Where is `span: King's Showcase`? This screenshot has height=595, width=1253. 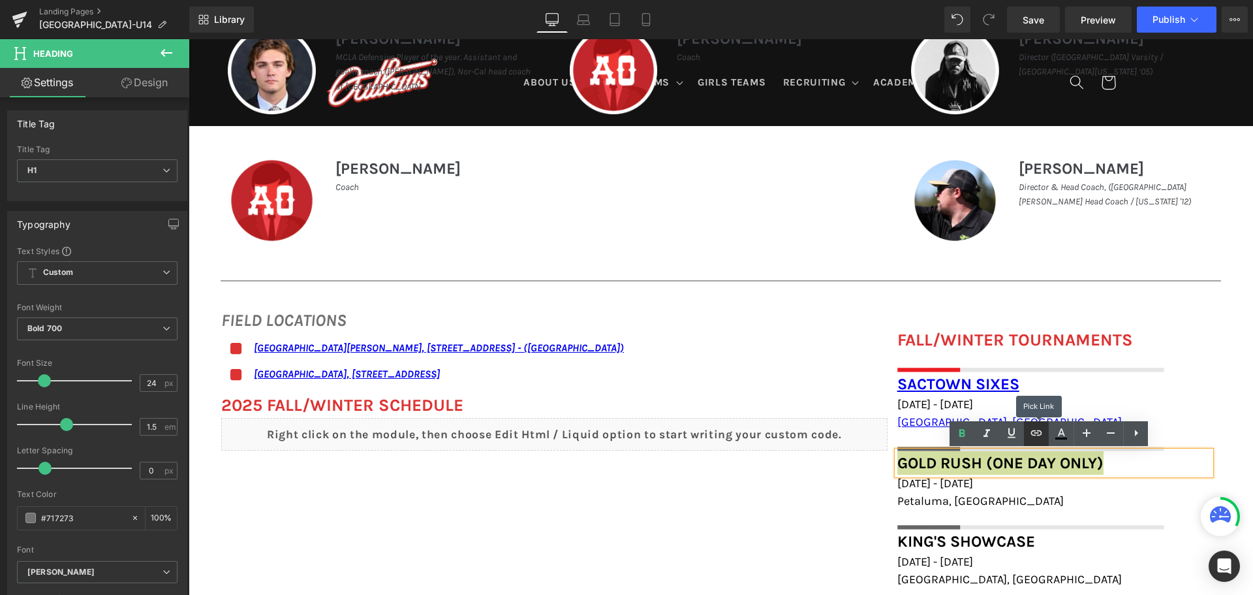 span: King's Showcase is located at coordinates (777, 502).